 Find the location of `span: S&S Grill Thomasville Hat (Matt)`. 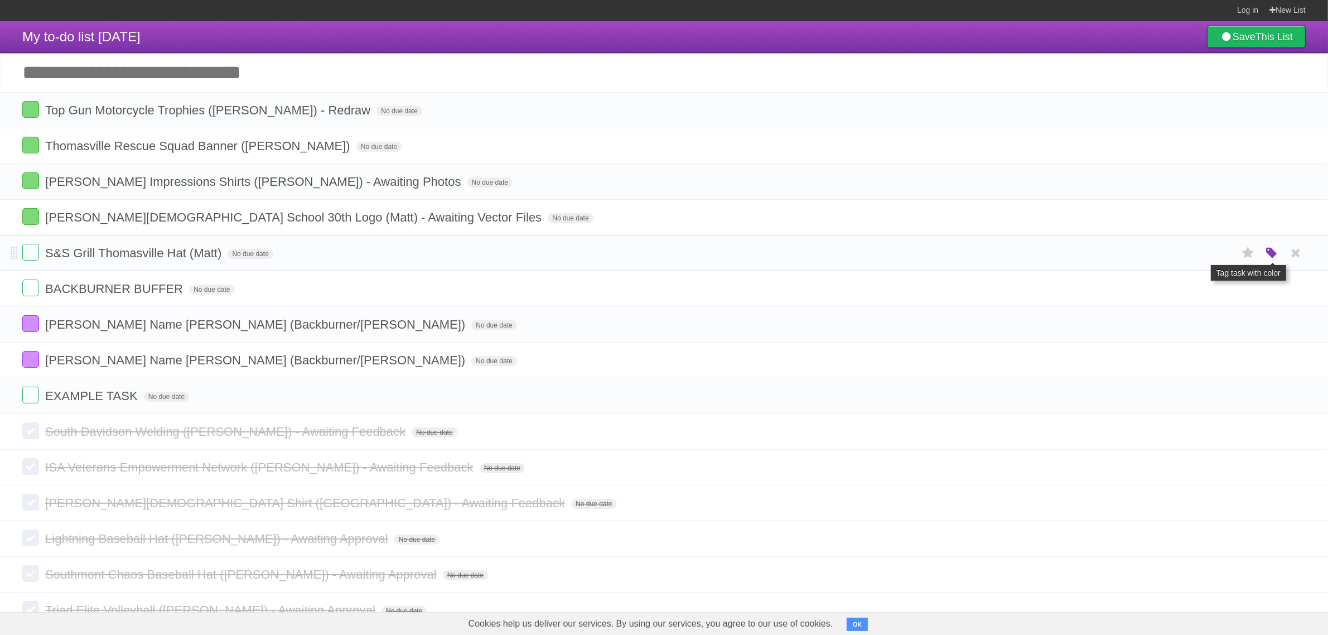

span: S&S Grill Thomasville Hat (Matt) is located at coordinates (134, 253).